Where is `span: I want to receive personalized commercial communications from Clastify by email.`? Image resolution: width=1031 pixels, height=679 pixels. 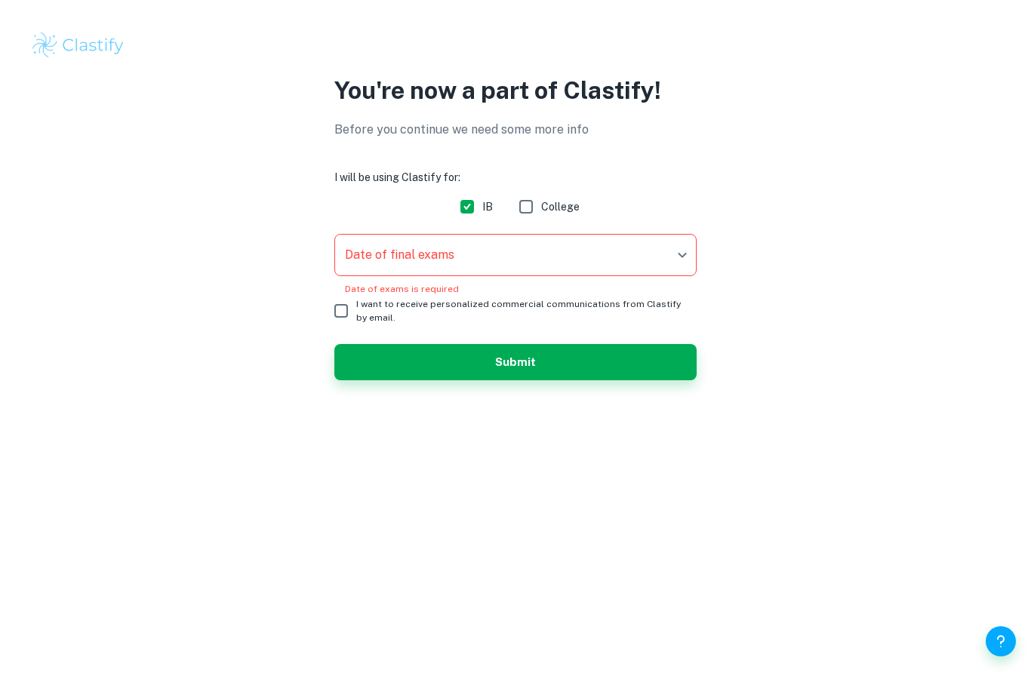
span: I want to receive personalized commercial communications from Clastify by email. is located at coordinates (520, 311).